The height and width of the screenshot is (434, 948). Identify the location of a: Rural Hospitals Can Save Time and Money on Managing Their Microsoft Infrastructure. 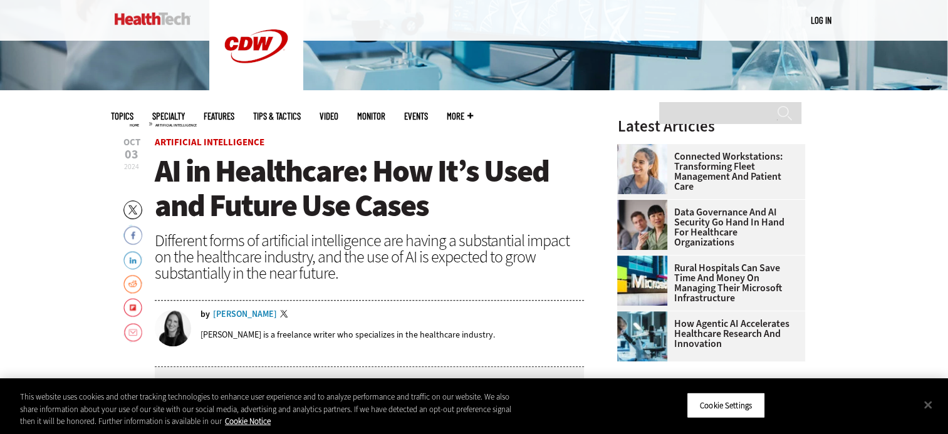
(708, 283).